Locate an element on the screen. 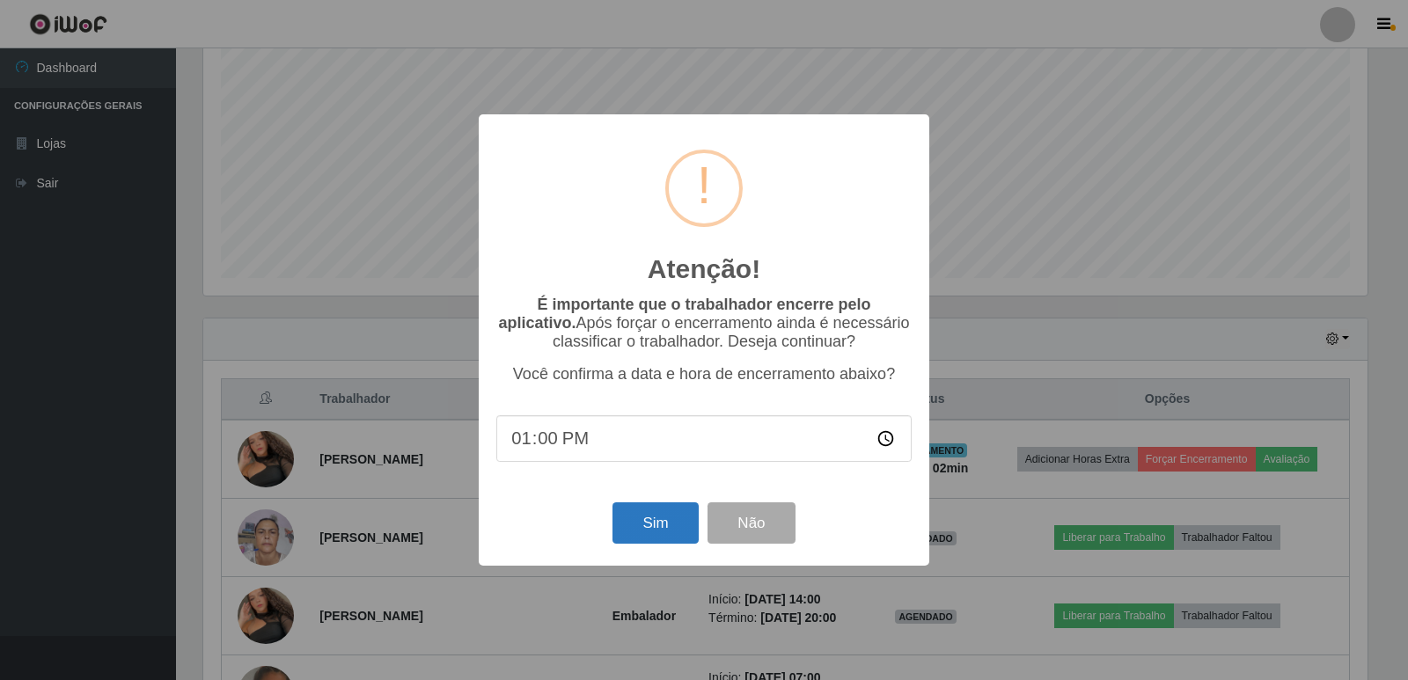  h2: Atenção! is located at coordinates (704, 269).